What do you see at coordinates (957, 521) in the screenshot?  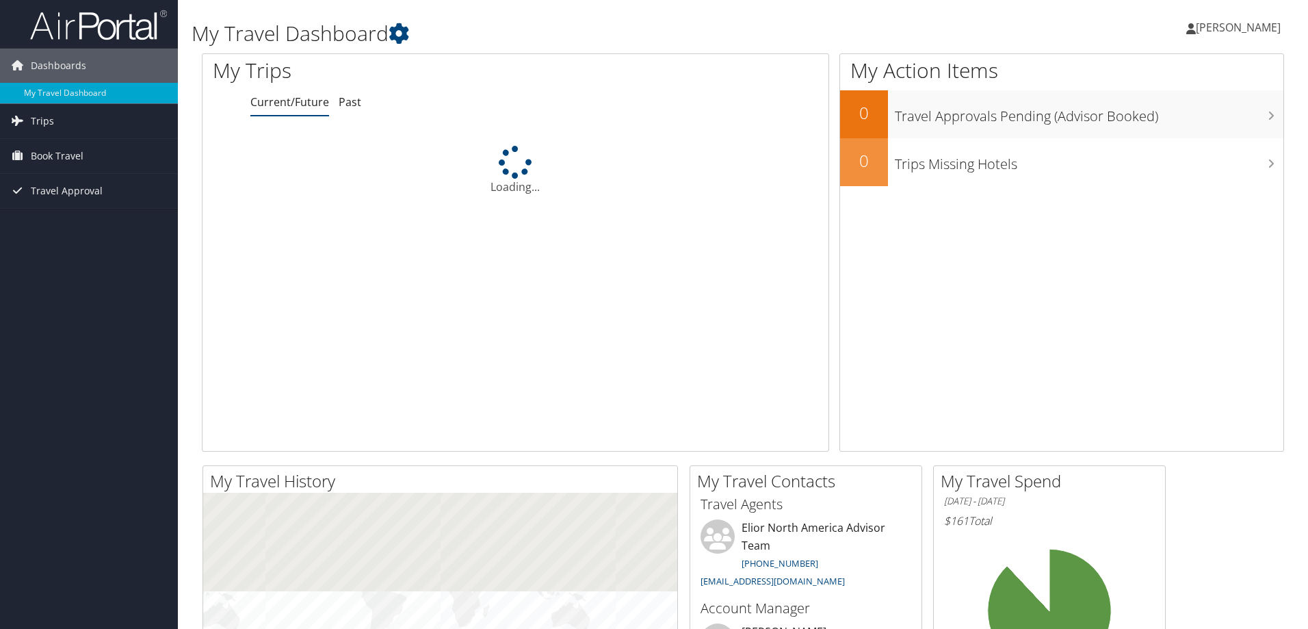 I see `span: $161` at bounding box center [957, 521].